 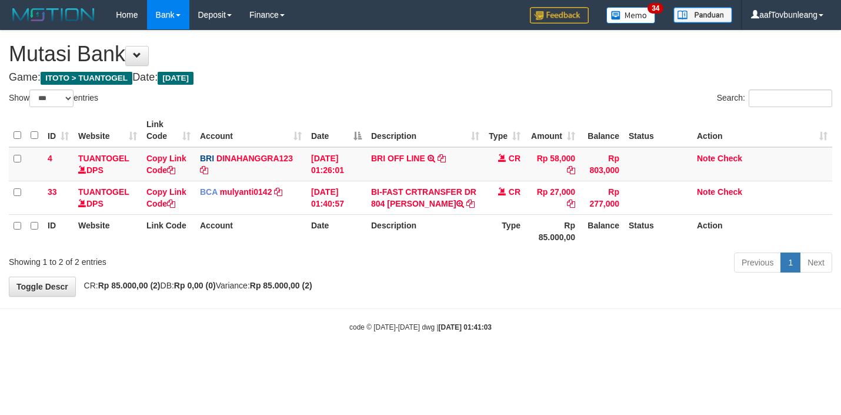 What do you see at coordinates (425, 231) in the screenshot?
I see `th: Description` at bounding box center [425, 231].